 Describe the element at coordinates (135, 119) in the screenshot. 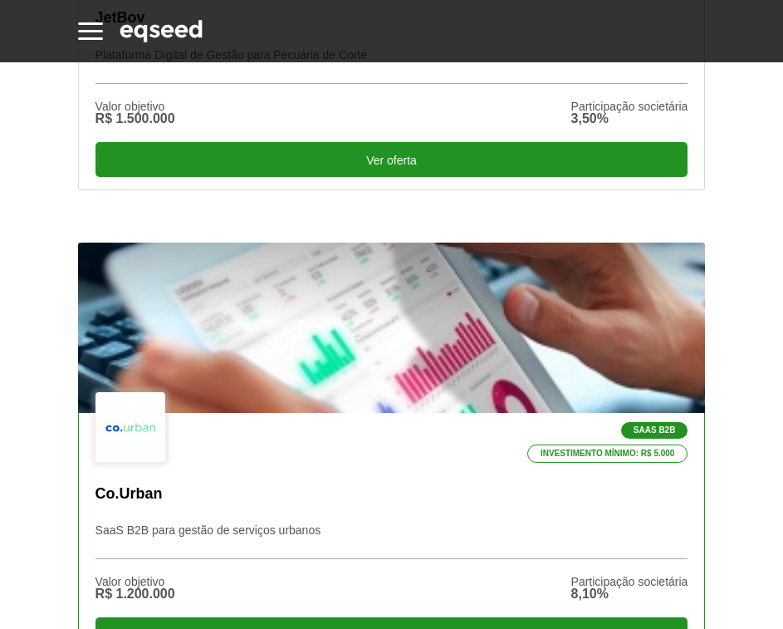

I see `div: R$ 1.500.000` at that location.